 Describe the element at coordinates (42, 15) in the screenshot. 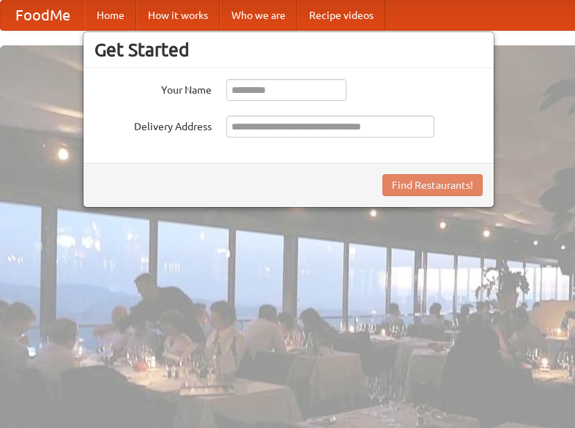

I see `a: FoodMe` at that location.